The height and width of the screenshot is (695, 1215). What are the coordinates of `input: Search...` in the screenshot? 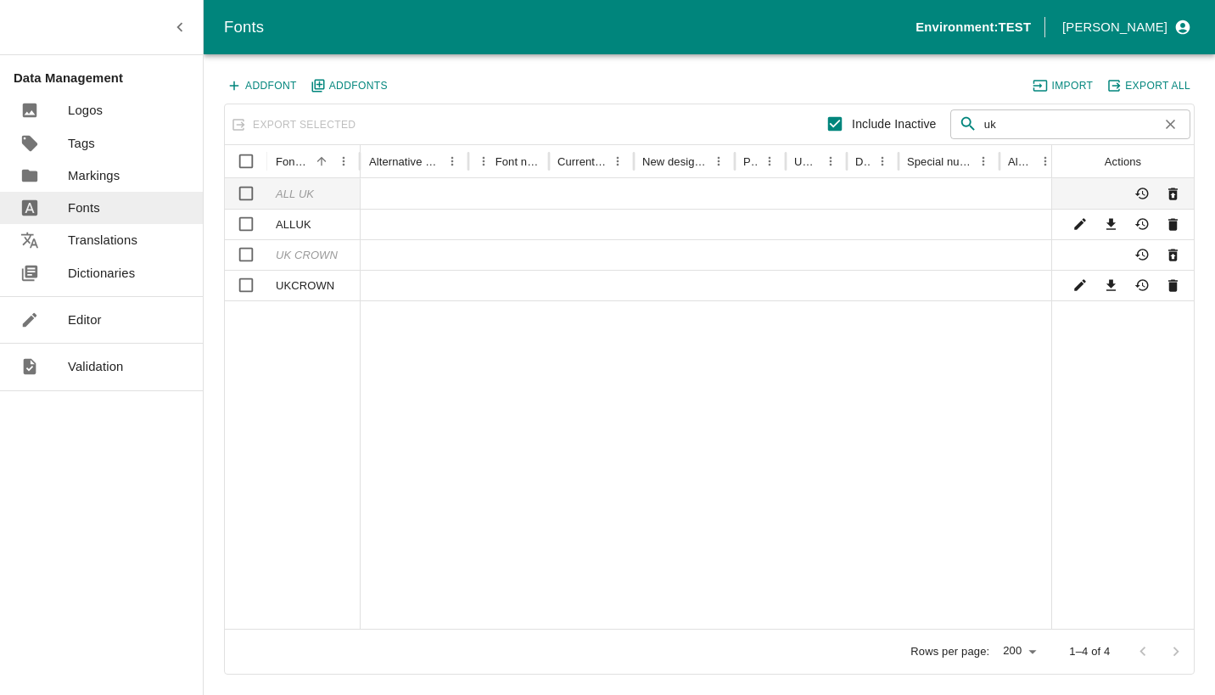 It's located at (1069, 125).